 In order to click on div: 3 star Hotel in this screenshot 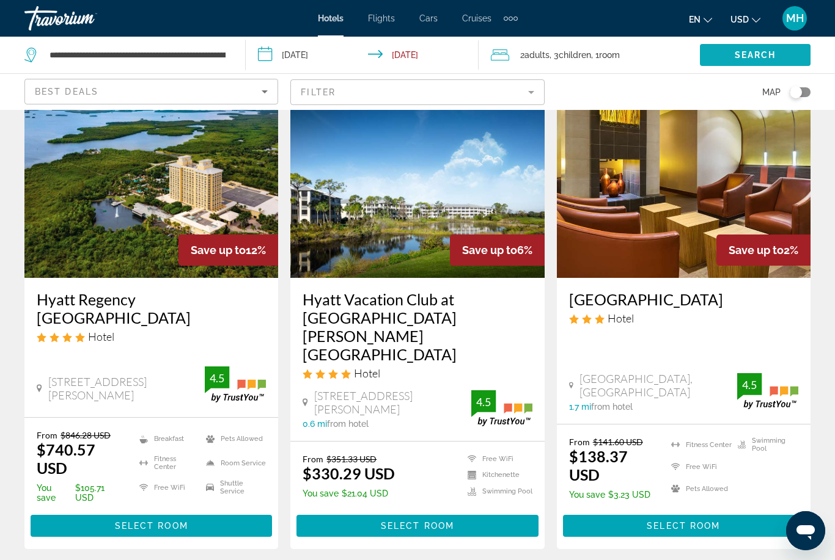, I will do `click(683, 318)`.